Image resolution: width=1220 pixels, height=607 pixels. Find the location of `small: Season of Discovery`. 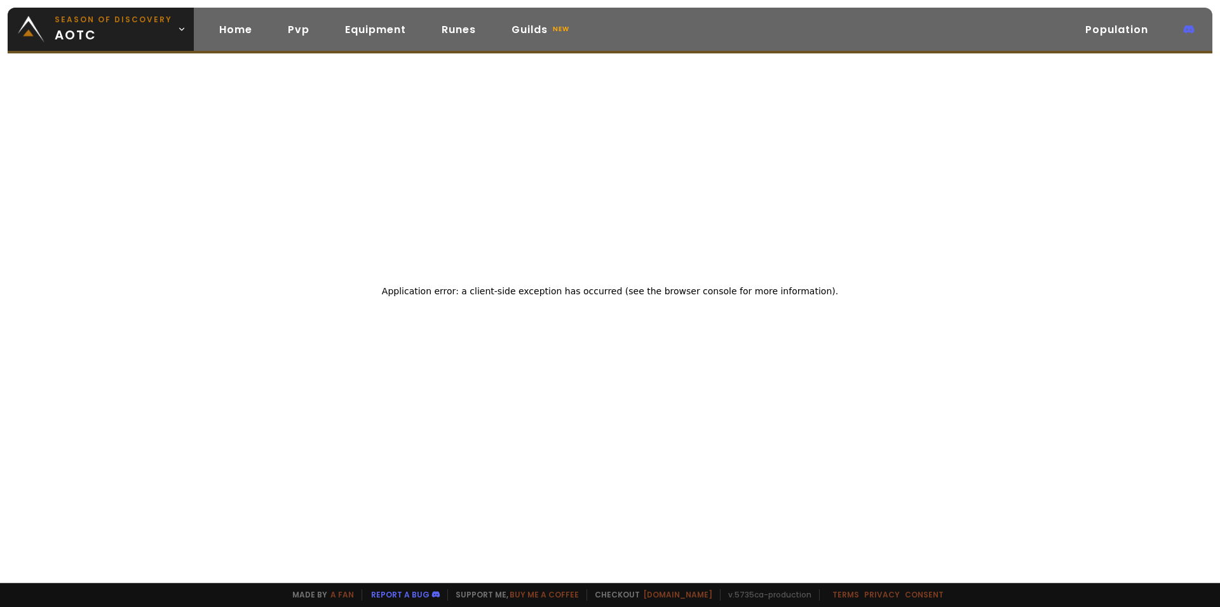

small: Season of Discovery is located at coordinates (113, 20).